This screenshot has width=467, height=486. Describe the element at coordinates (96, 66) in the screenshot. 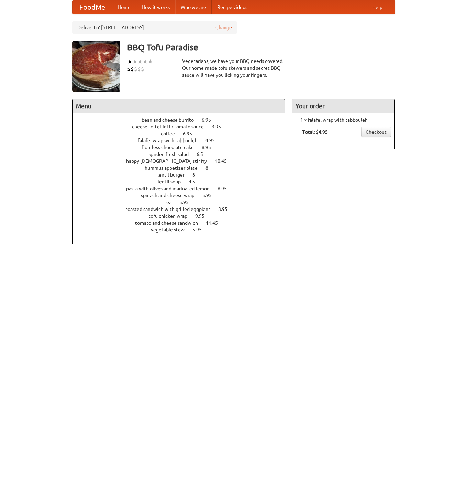

I see `img: angular.jpg` at that location.